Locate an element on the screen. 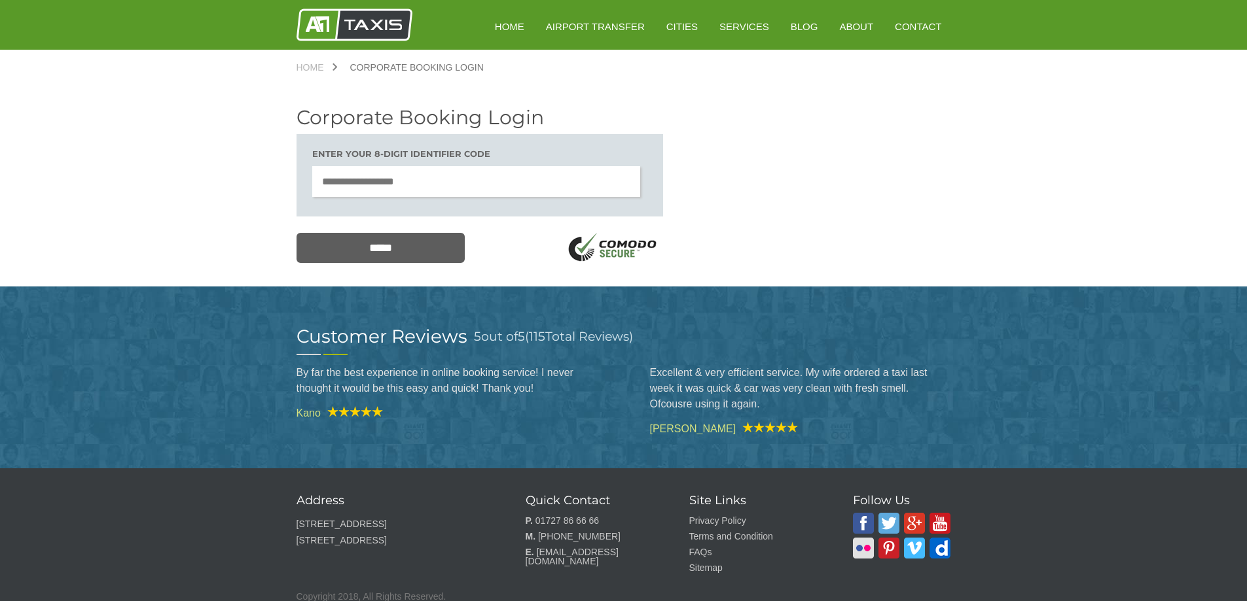  a: FAQs is located at coordinates (700, 552).